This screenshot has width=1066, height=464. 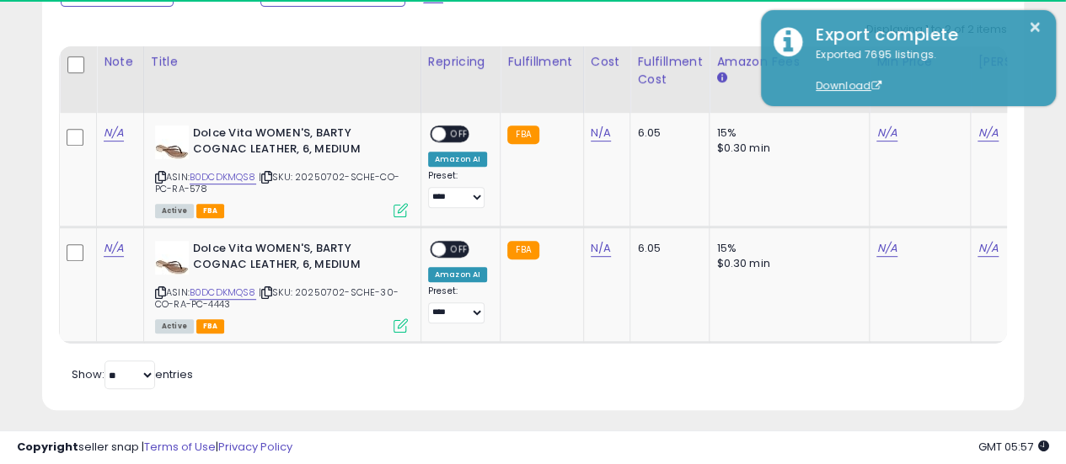 I want to click on div: Fulfillment Cost, so click(x=669, y=71).